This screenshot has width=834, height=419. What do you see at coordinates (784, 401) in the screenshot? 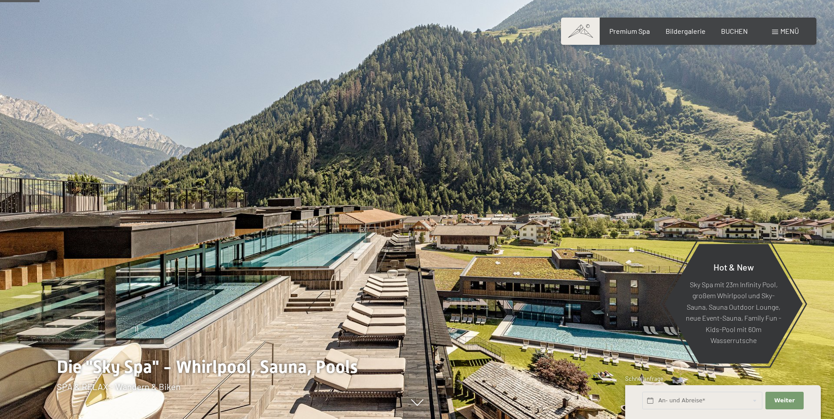
I see `span: Weiter` at bounding box center [784, 401].